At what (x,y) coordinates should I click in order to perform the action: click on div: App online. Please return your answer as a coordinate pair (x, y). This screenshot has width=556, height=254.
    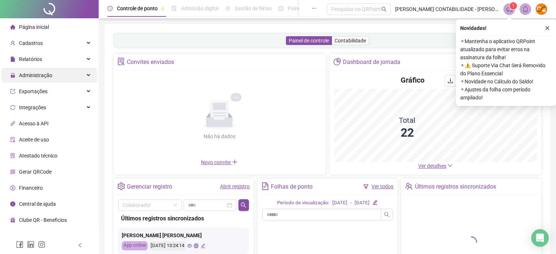
    Looking at the image, I should click on (135, 246).